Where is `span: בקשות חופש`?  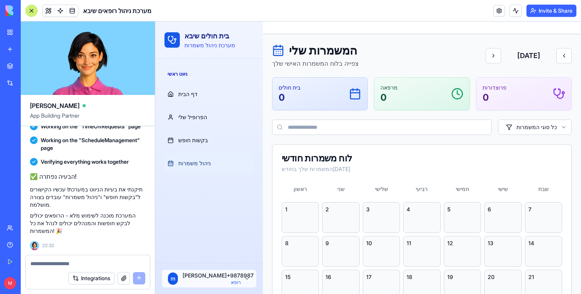
span: בקשות חופש is located at coordinates (38, 119).